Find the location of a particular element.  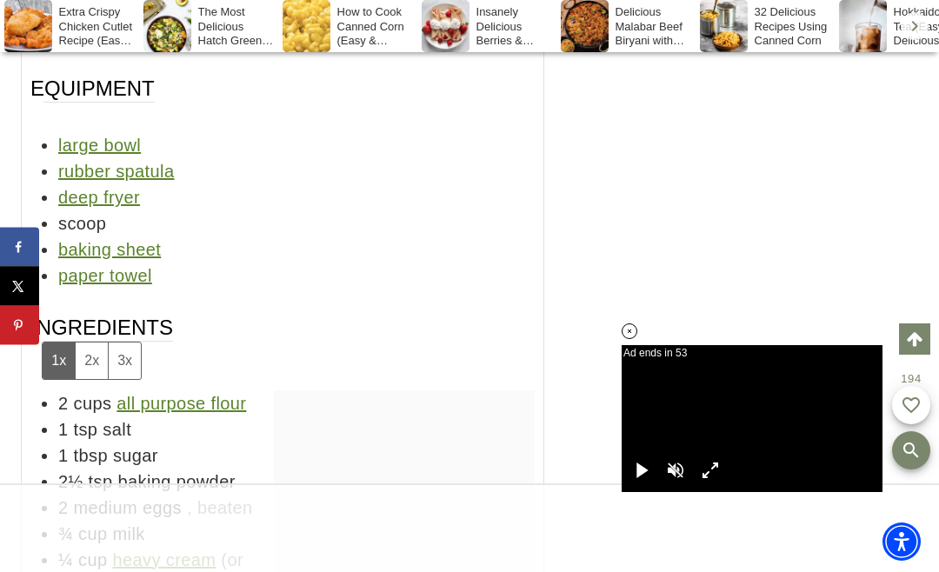

button: Adjust servings by 2x is located at coordinates (91, 360).